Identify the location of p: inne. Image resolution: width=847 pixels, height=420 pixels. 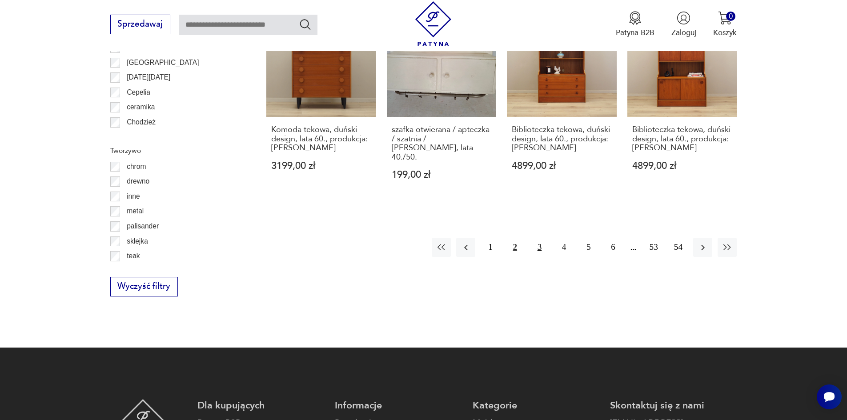
(133, 196).